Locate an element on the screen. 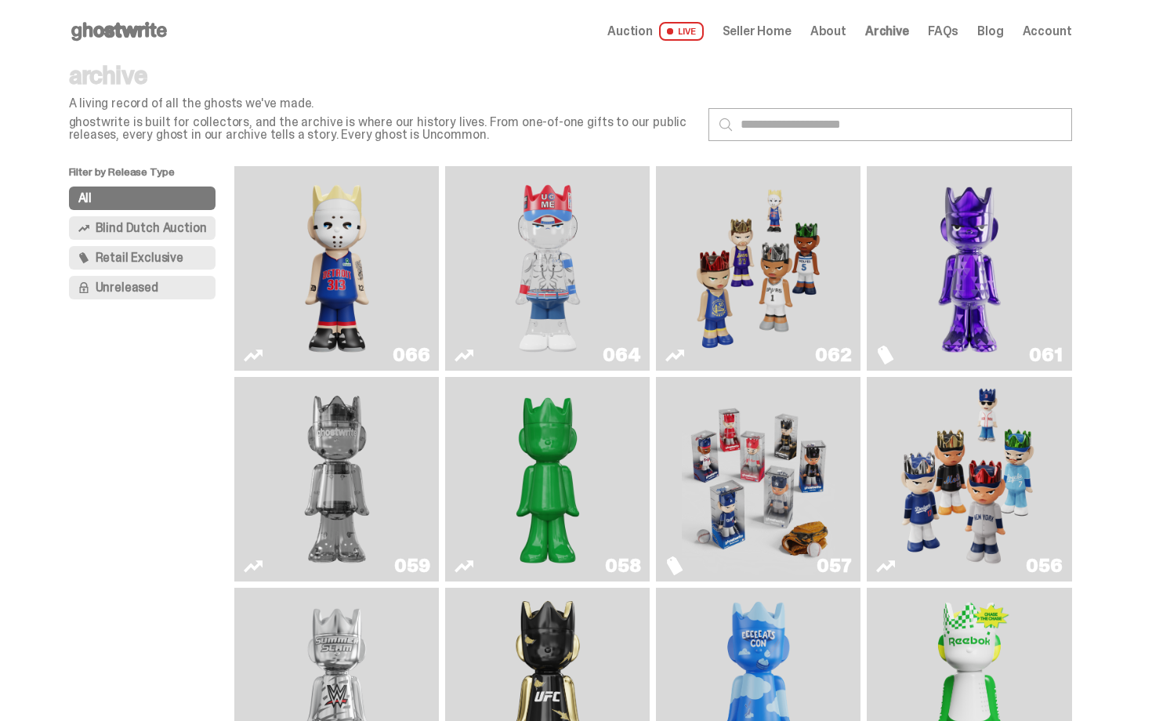  span: LIVE is located at coordinates (681, 31).